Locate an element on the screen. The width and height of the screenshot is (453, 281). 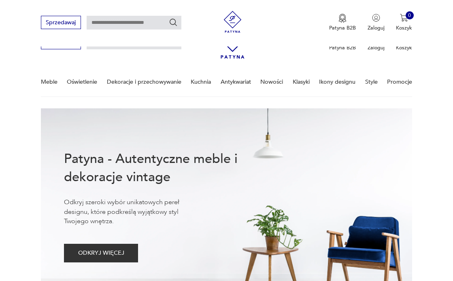
a: Promocje is located at coordinates (400, 82).